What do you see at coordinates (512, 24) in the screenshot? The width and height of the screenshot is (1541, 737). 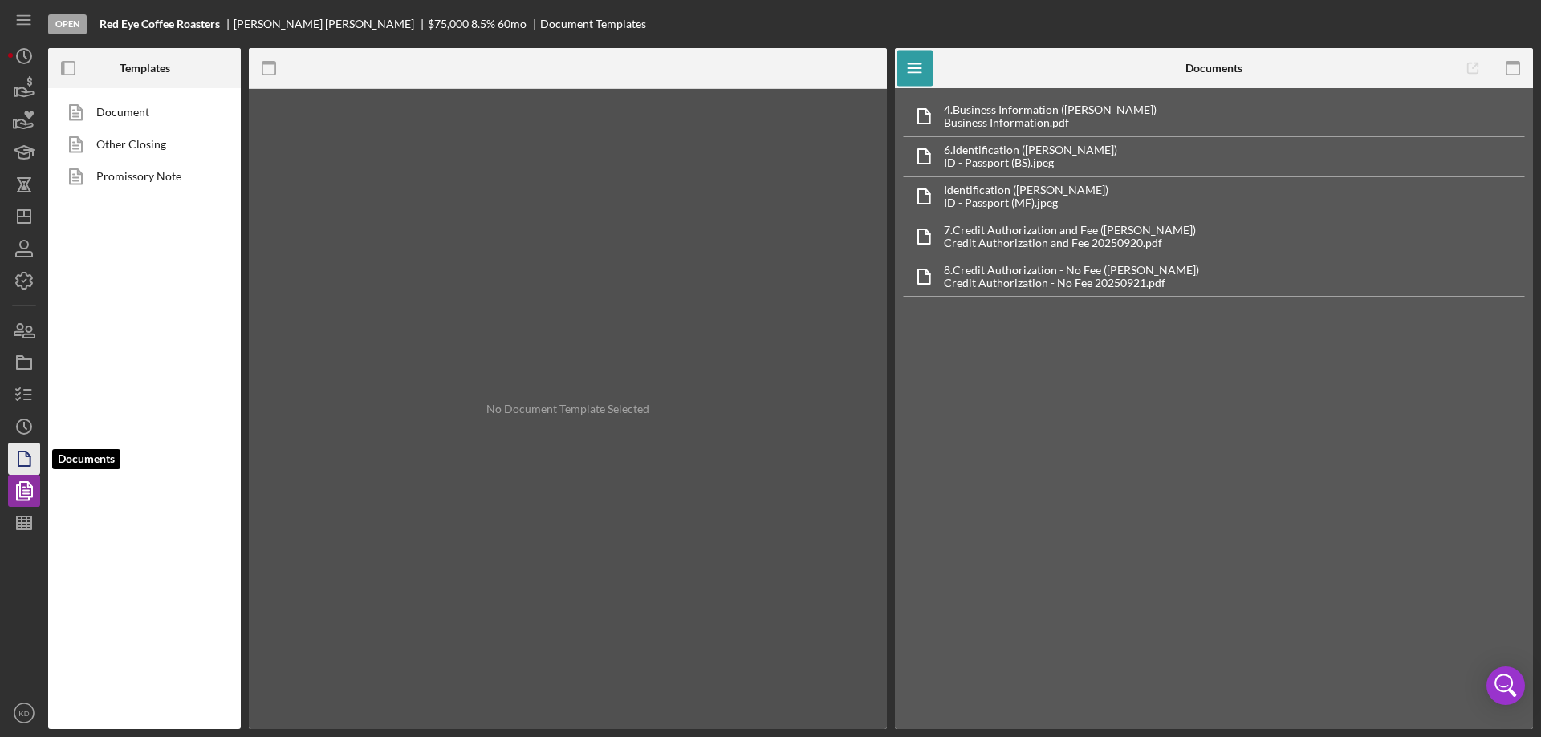 I see `div: 60 mo` at bounding box center [512, 24].